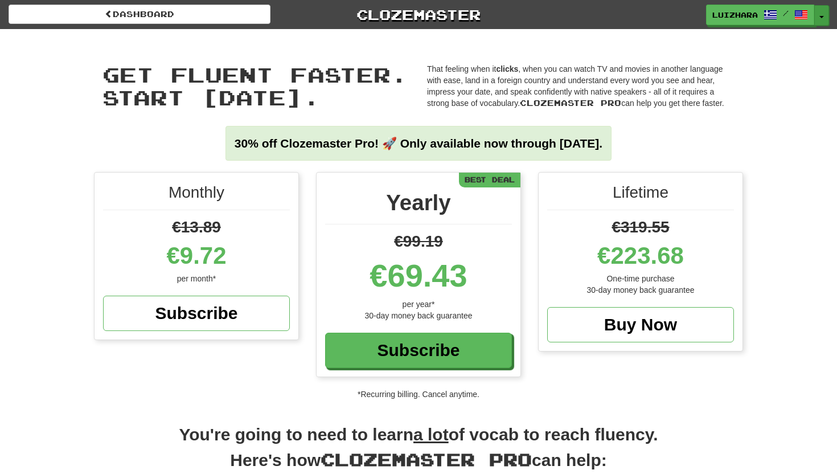 This screenshot has width=837, height=474. Describe the element at coordinates (431, 434) in the screenshot. I see `u: a lot` at that location.